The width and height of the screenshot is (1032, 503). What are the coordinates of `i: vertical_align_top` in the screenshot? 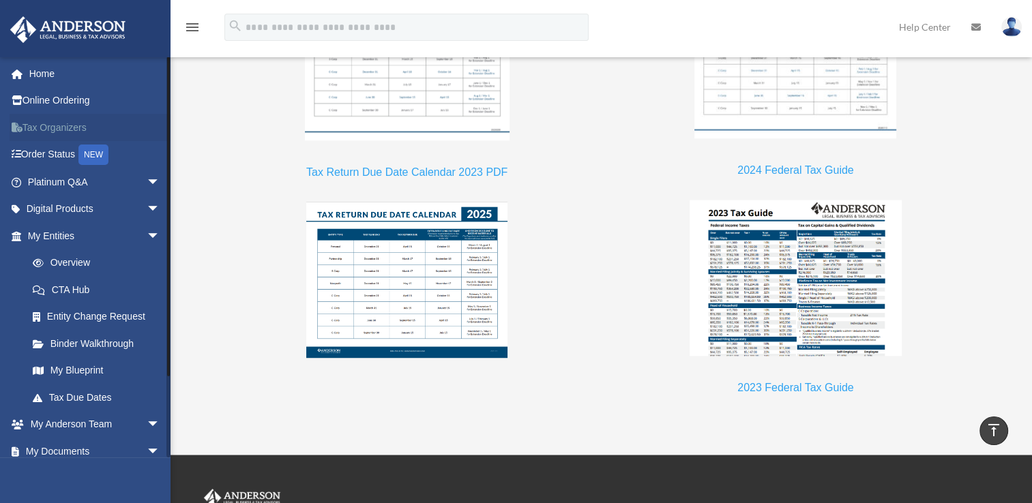 It's located at (994, 430).